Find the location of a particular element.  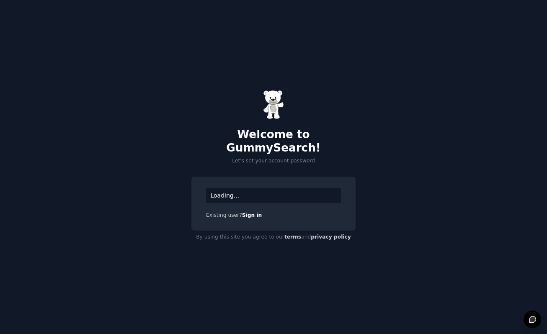

img: Gummy Bear is located at coordinates (273, 105).